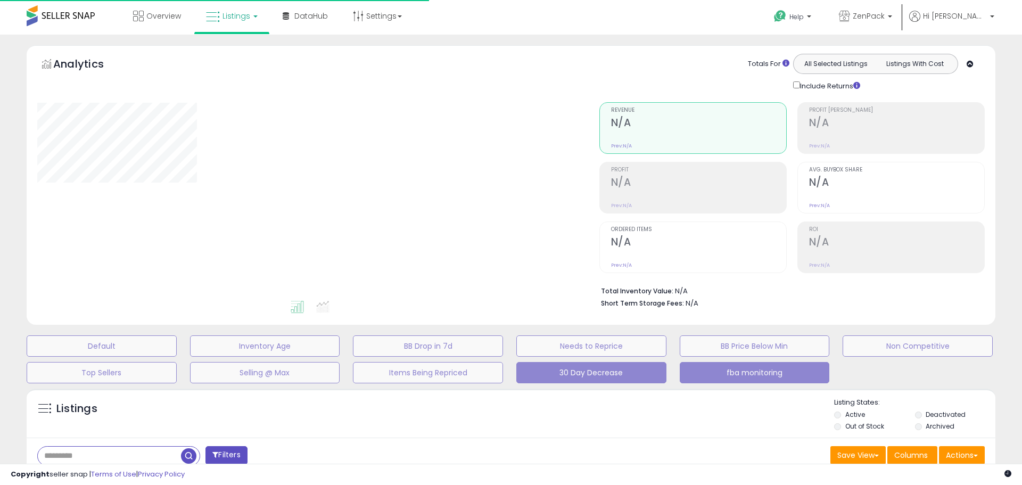 This screenshot has height=485, width=1022. What do you see at coordinates (642, 303) in the screenshot?
I see `b: Short Term Storage Fees:` at bounding box center [642, 303].